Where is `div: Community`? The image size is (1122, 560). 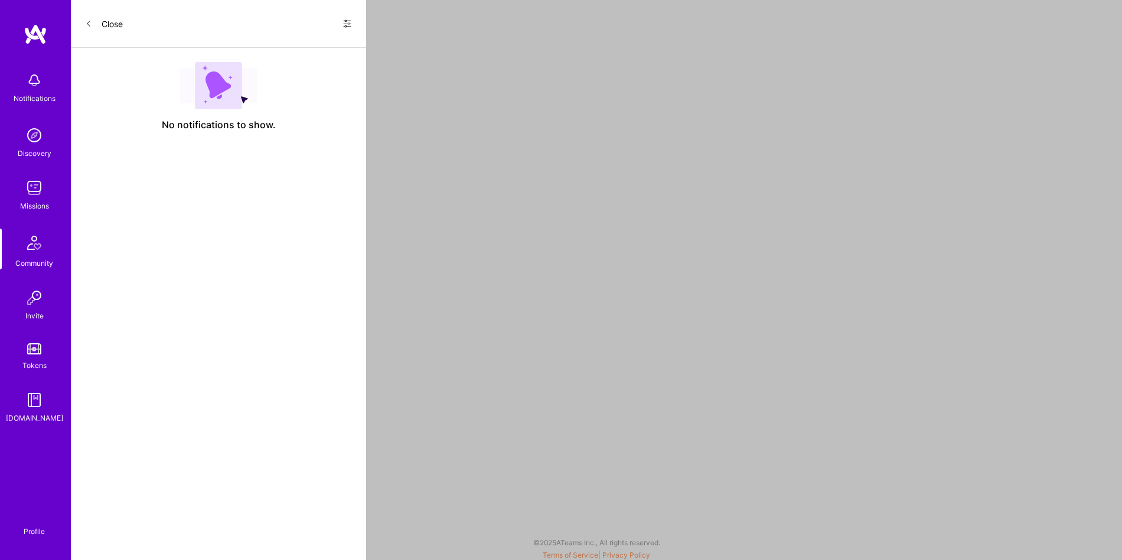
div: Community is located at coordinates (34, 263).